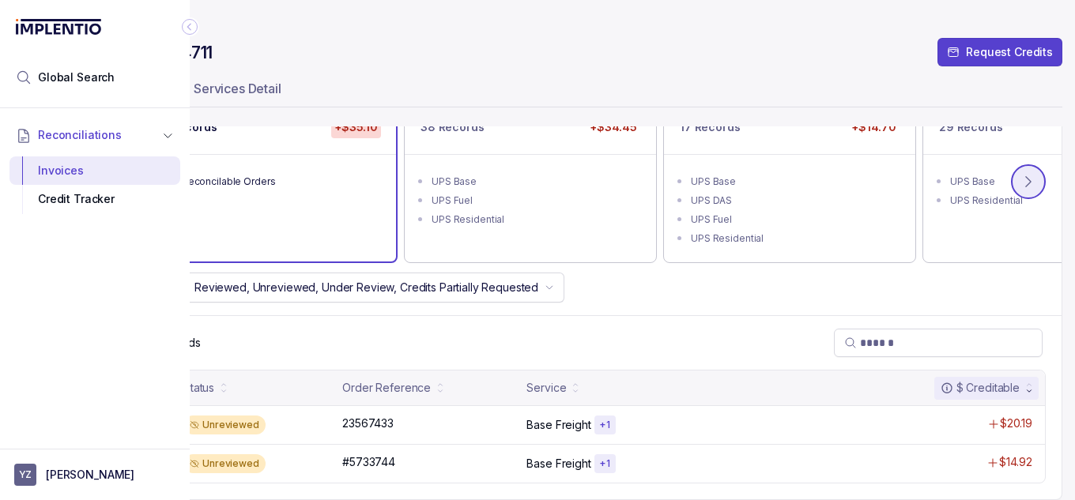  What do you see at coordinates (95, 171) in the screenshot?
I see `div: Invoices` at bounding box center [95, 171].